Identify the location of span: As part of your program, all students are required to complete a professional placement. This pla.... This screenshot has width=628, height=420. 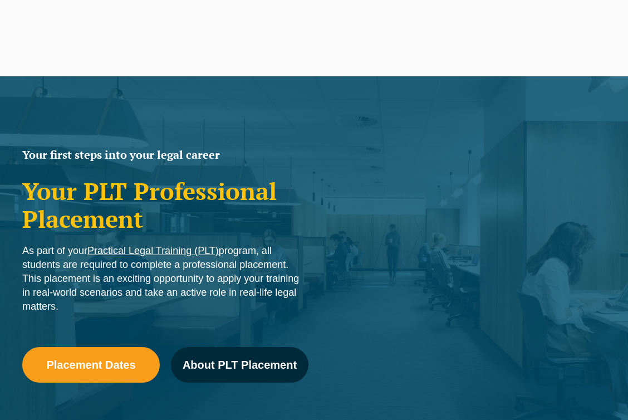
(160, 278).